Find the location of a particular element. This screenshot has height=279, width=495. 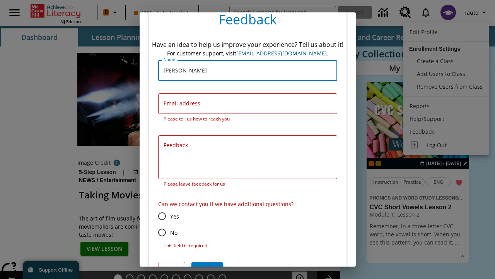

div: Have an idea to help us improve your experience? Tell us about it! is located at coordinates (248, 44).